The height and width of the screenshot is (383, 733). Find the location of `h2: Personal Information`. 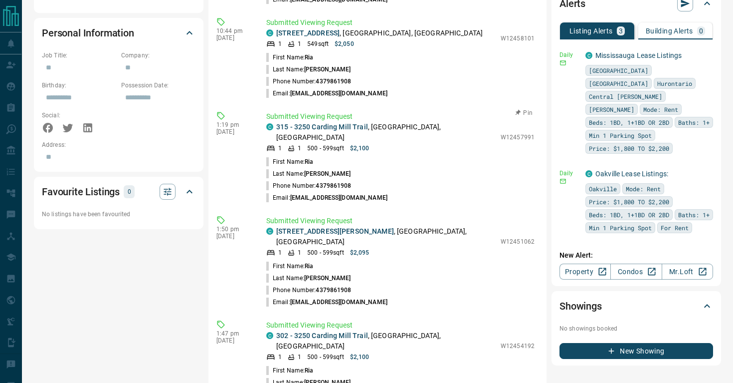

h2: Personal Information is located at coordinates (88, 33).